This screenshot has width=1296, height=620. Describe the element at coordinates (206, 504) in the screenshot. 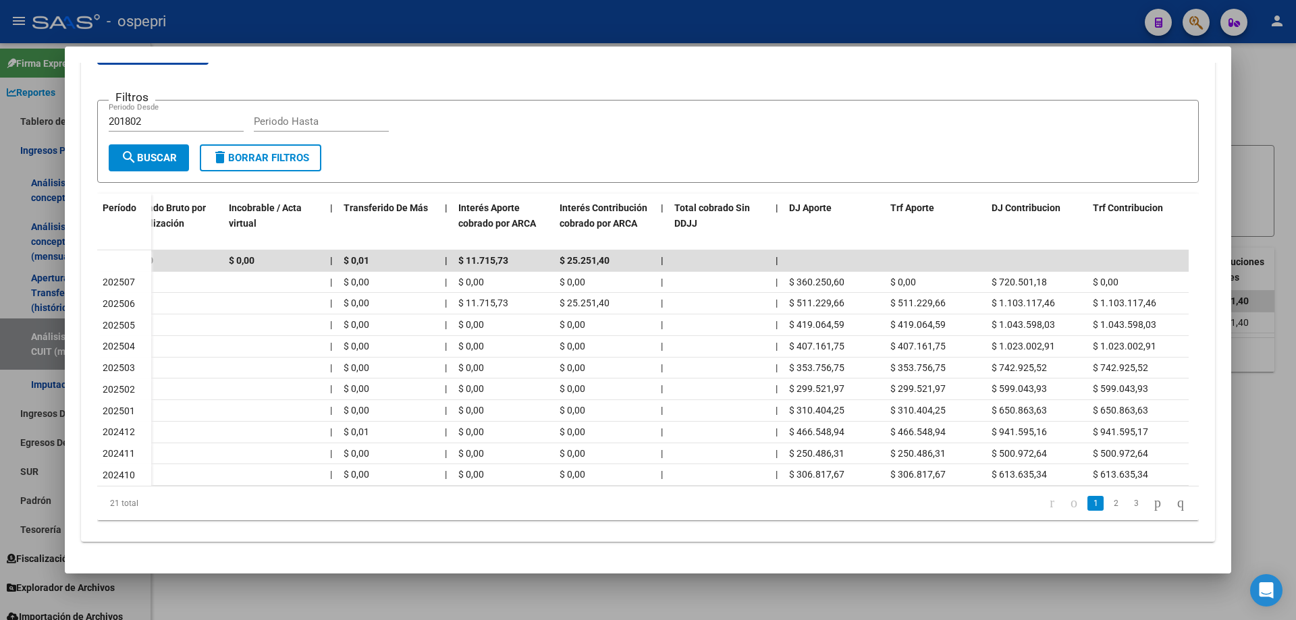

I see `div: 21 total` at that location.